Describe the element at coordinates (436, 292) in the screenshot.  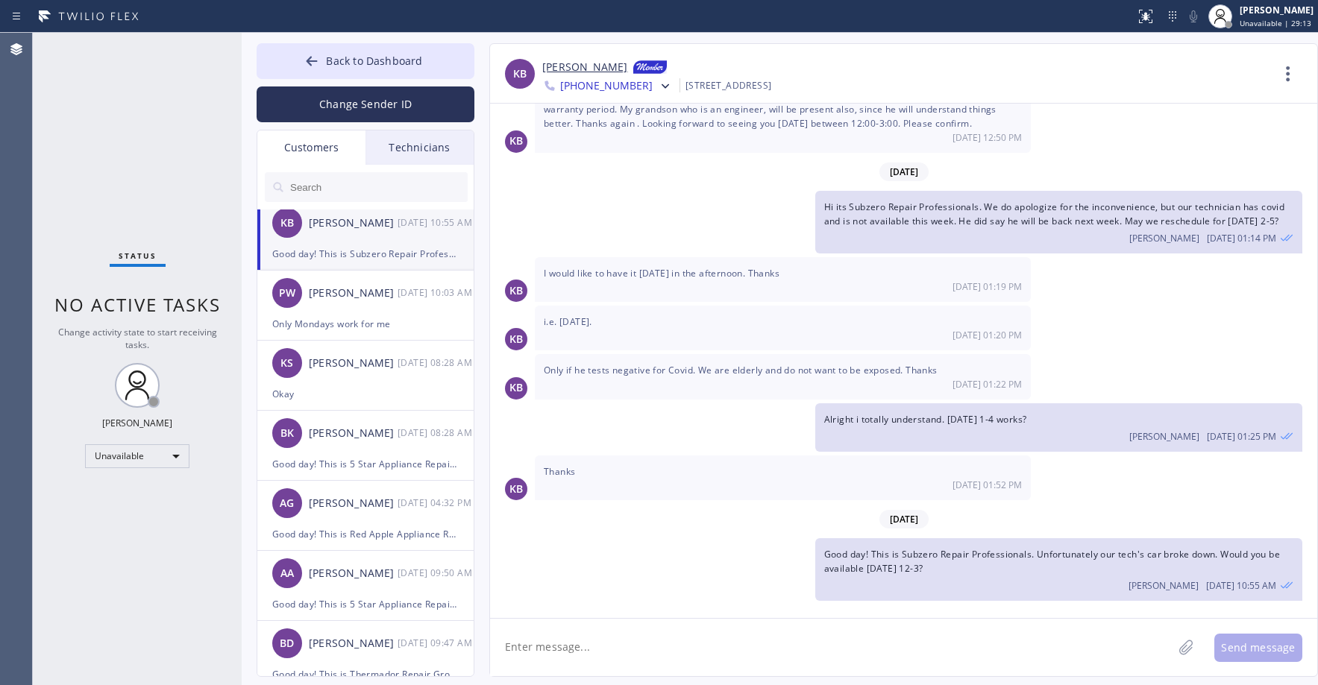
I see `div: 09/08/2025 9:03 AM` at that location.